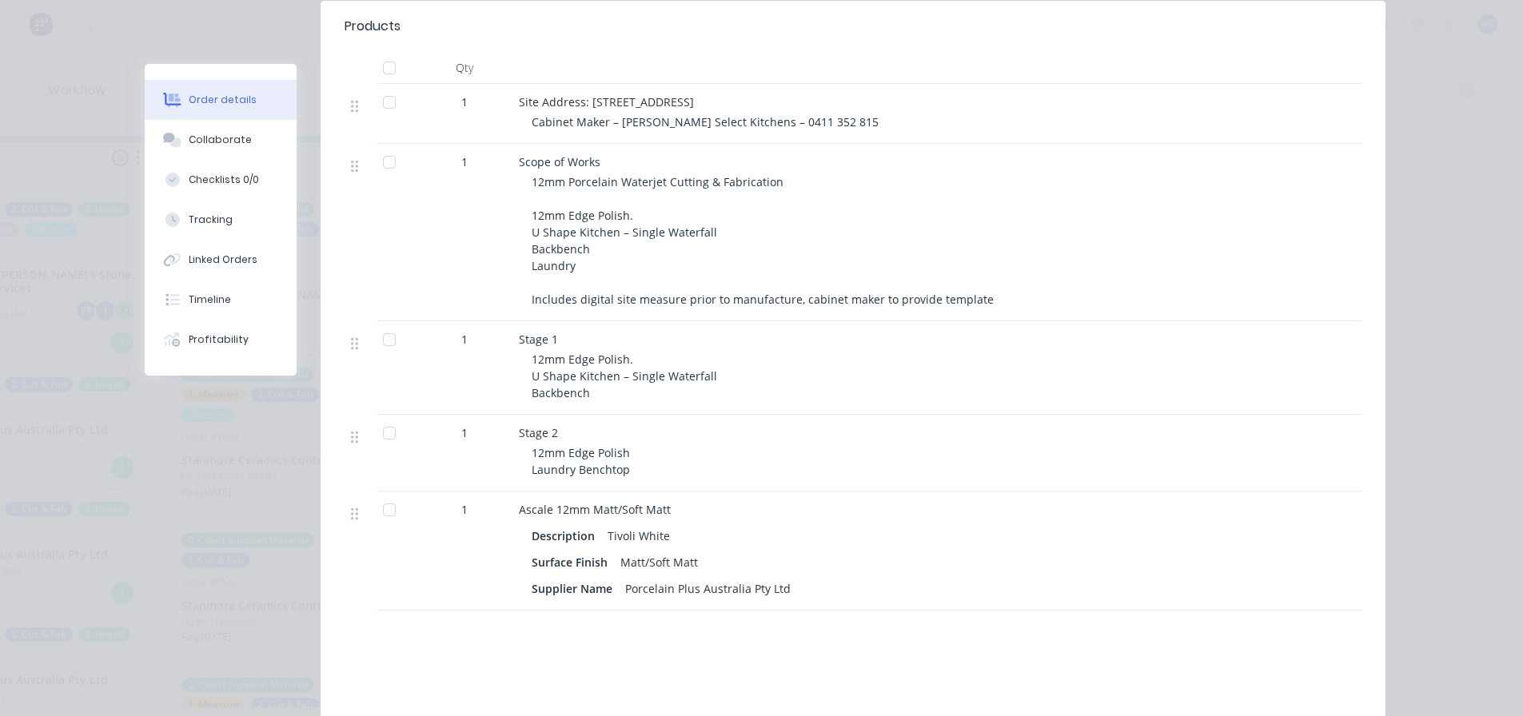 This screenshot has width=1523, height=716. What do you see at coordinates (575, 588) in the screenshot?
I see `div: Supplier Name` at bounding box center [575, 588].